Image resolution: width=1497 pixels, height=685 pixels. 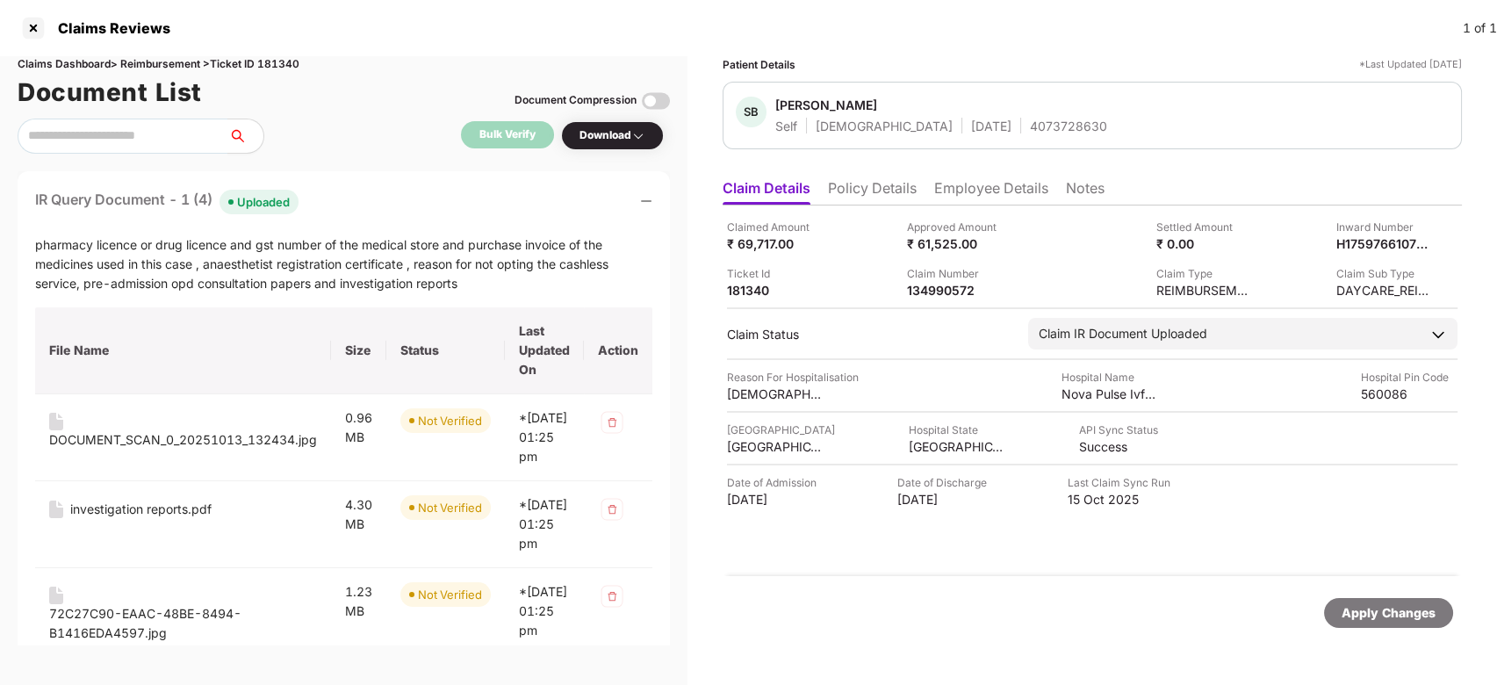 I want to click on div: Settled Amount, so click(x=1205, y=227).